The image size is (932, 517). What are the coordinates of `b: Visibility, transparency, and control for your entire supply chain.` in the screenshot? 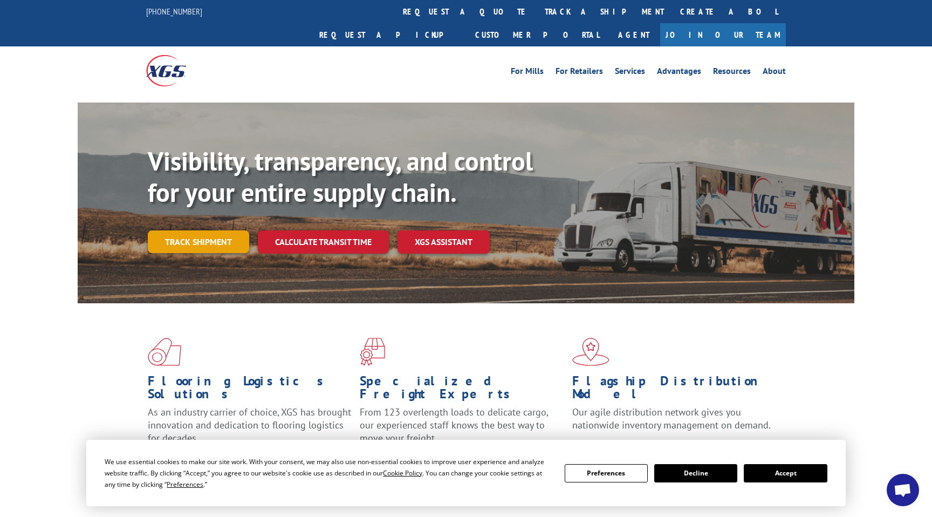 It's located at (340, 176).